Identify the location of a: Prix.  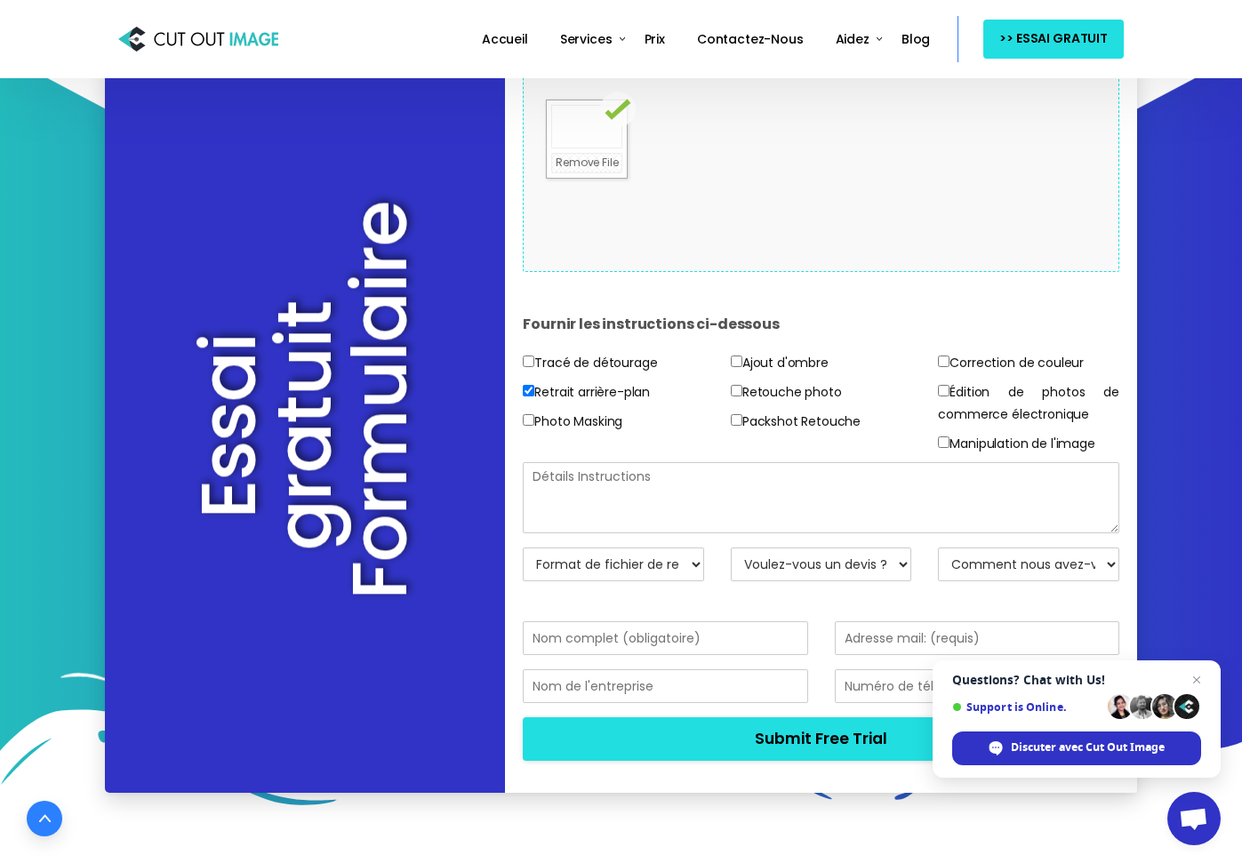
(654, 39).